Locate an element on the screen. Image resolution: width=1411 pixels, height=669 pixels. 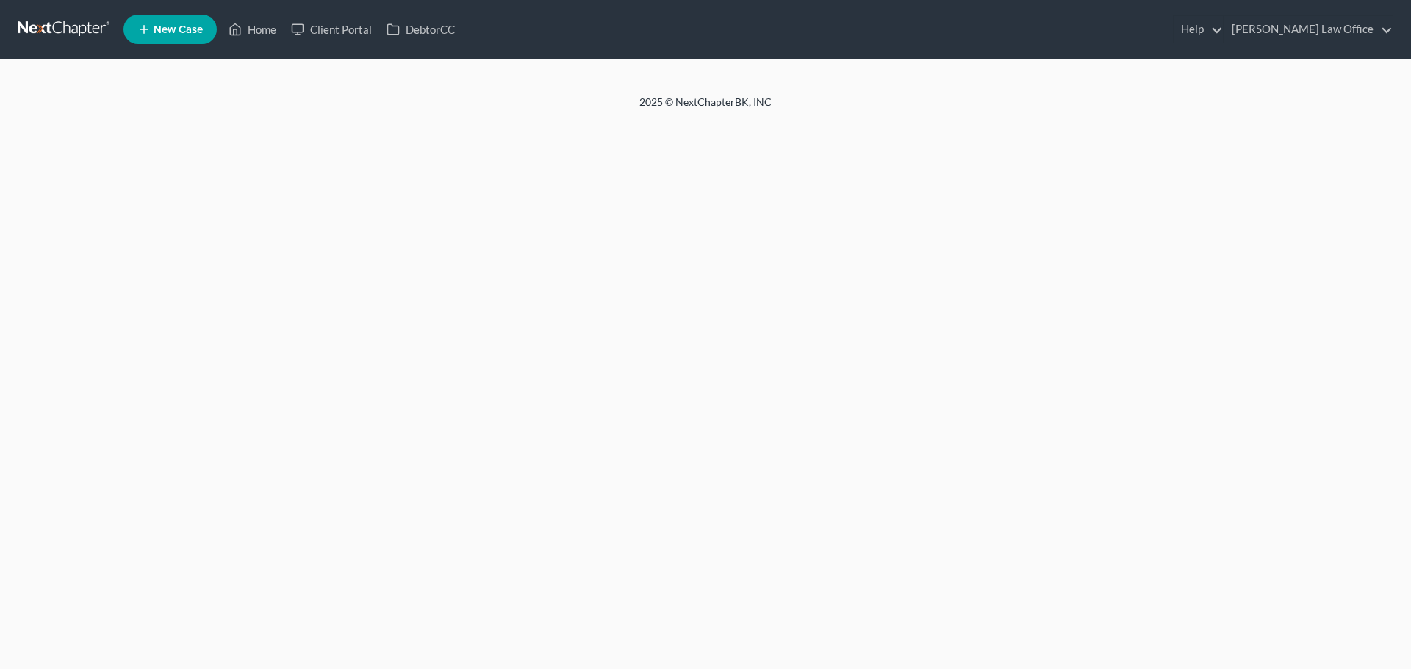
a: Client Portal is located at coordinates (331, 29).